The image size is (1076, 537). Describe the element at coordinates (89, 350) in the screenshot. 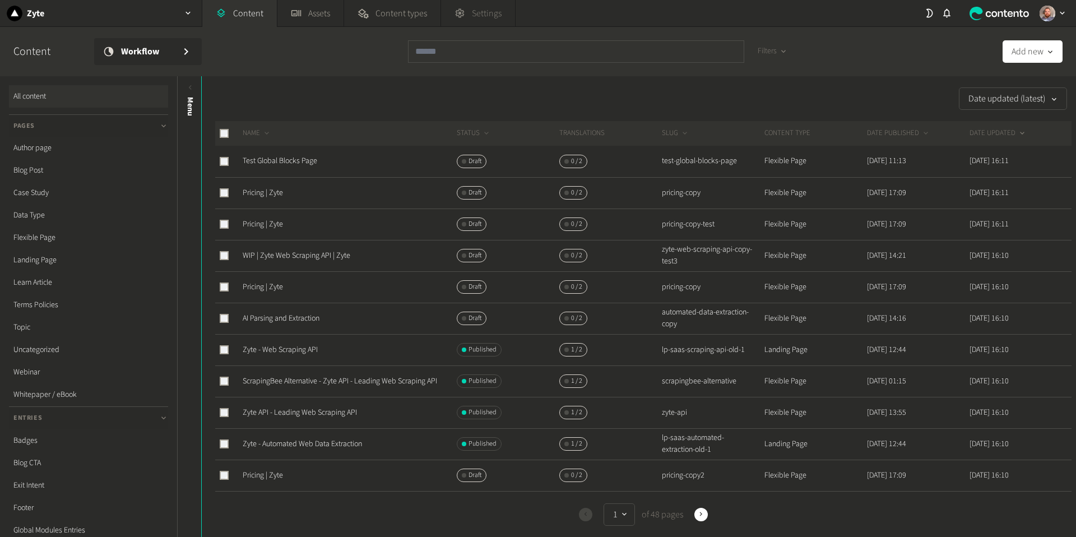

I see `a: Uncategorized` at that location.